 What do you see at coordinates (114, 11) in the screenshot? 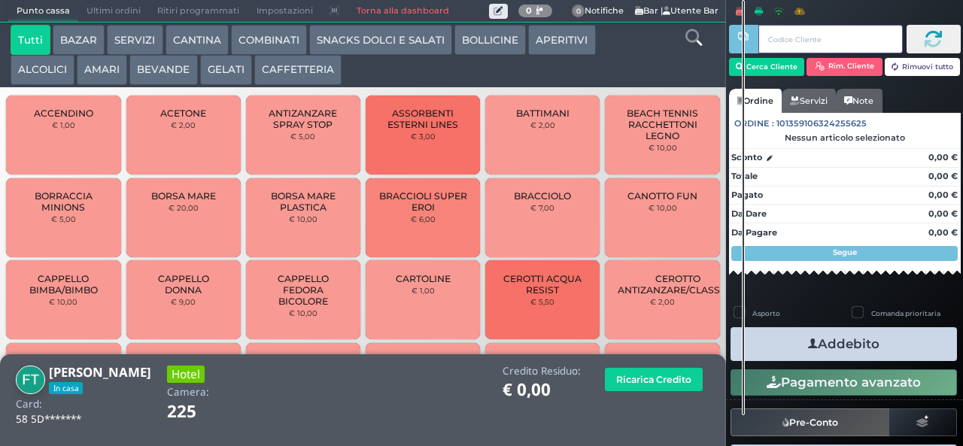
I see `span: Ultimi ordini` at bounding box center [114, 11].